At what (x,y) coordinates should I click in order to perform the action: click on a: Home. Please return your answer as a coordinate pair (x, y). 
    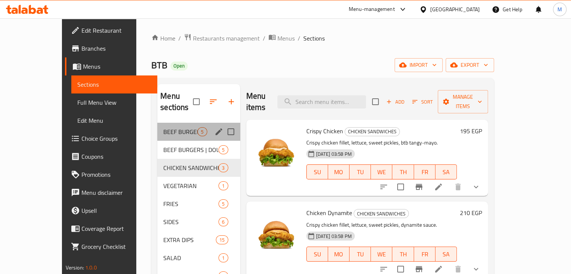
    Looking at the image, I should click on (163, 38).